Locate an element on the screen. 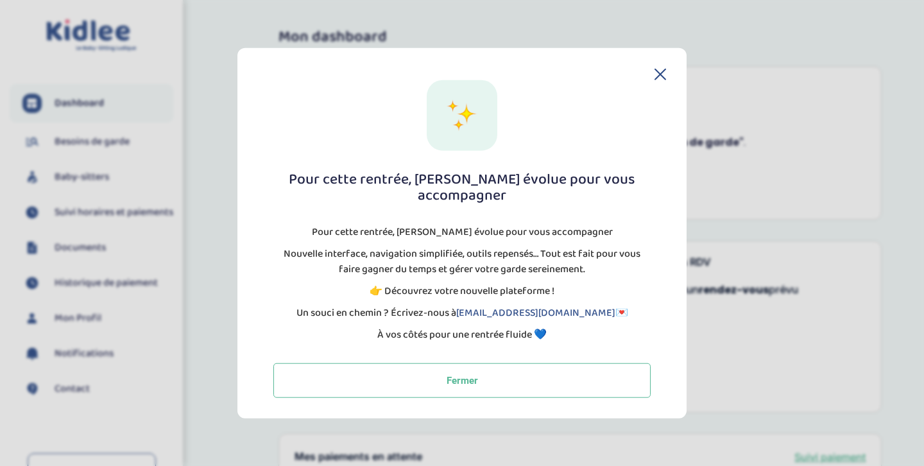 Image resolution: width=924 pixels, height=466 pixels. p: À vos côtés pour une rentrée fluide 💙 is located at coordinates (462, 334).